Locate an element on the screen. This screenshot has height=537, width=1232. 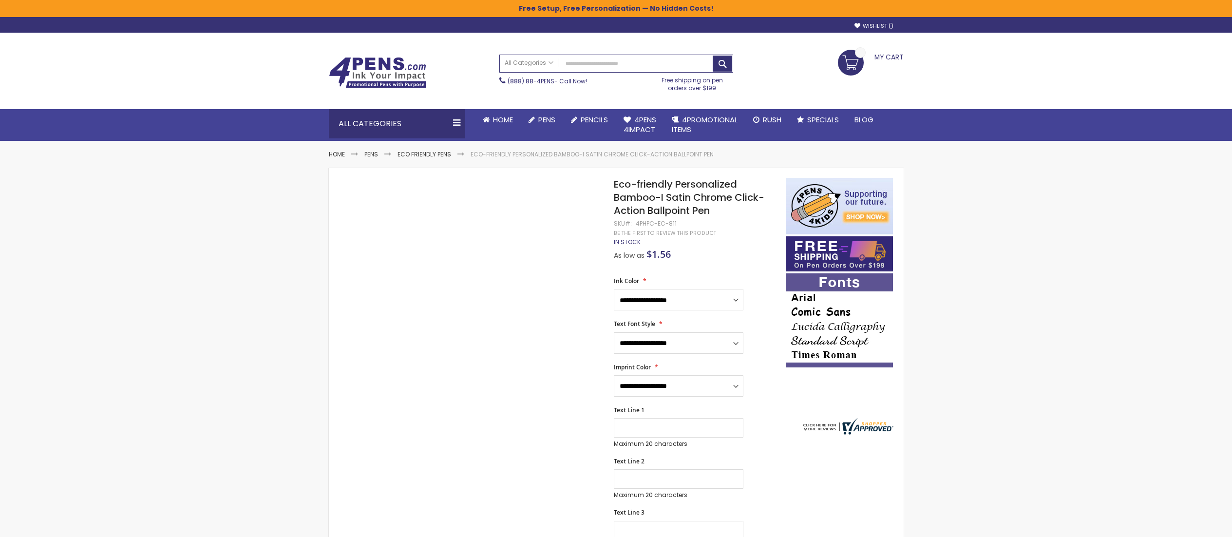
a: All Categories is located at coordinates (529, 63).